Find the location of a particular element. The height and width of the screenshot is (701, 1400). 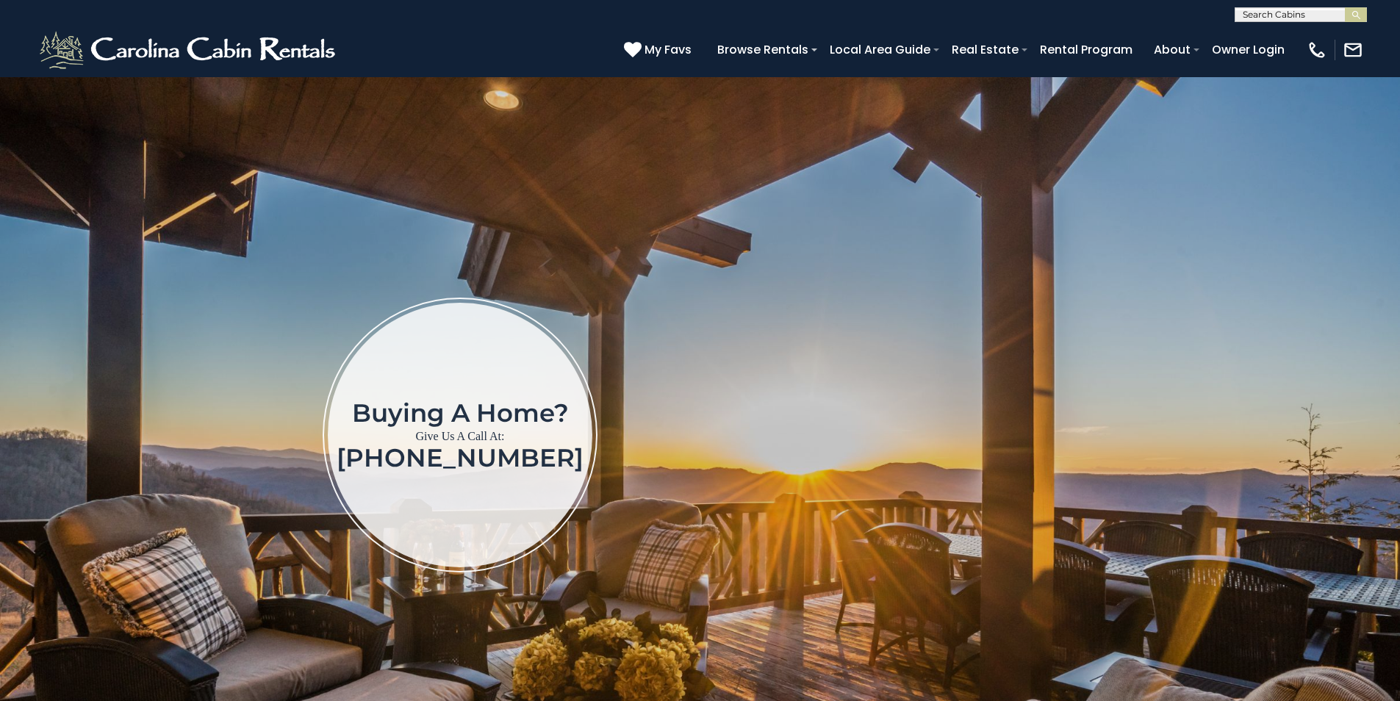

p: Give Us A Call At: is located at coordinates (460, 436).